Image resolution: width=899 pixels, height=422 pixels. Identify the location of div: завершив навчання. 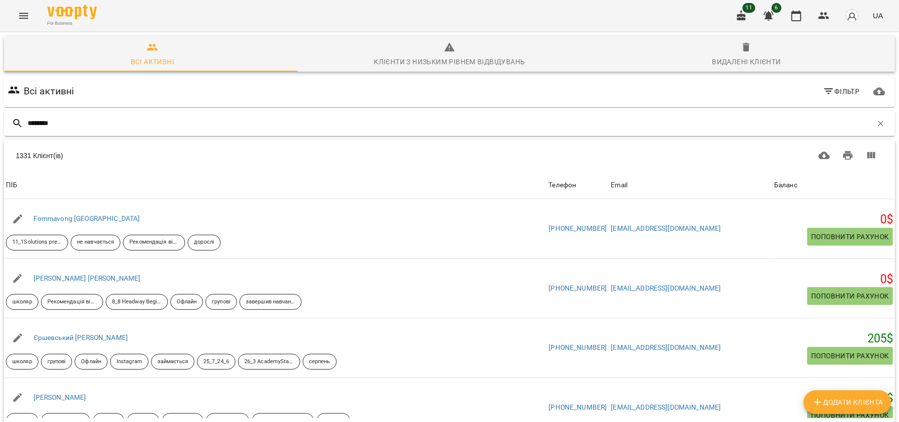
(271, 302).